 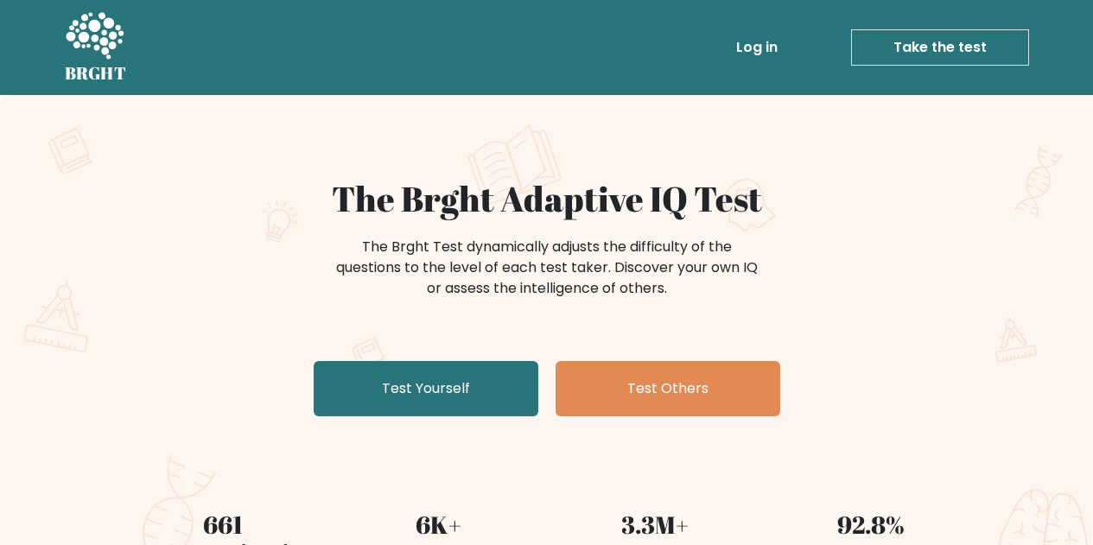 What do you see at coordinates (655, 524) in the screenshot?
I see `div: 3.3M+` at bounding box center [655, 524].